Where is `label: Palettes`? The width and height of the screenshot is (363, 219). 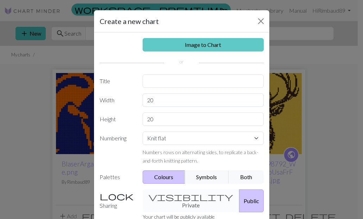 label: Palettes is located at coordinates (117, 177).